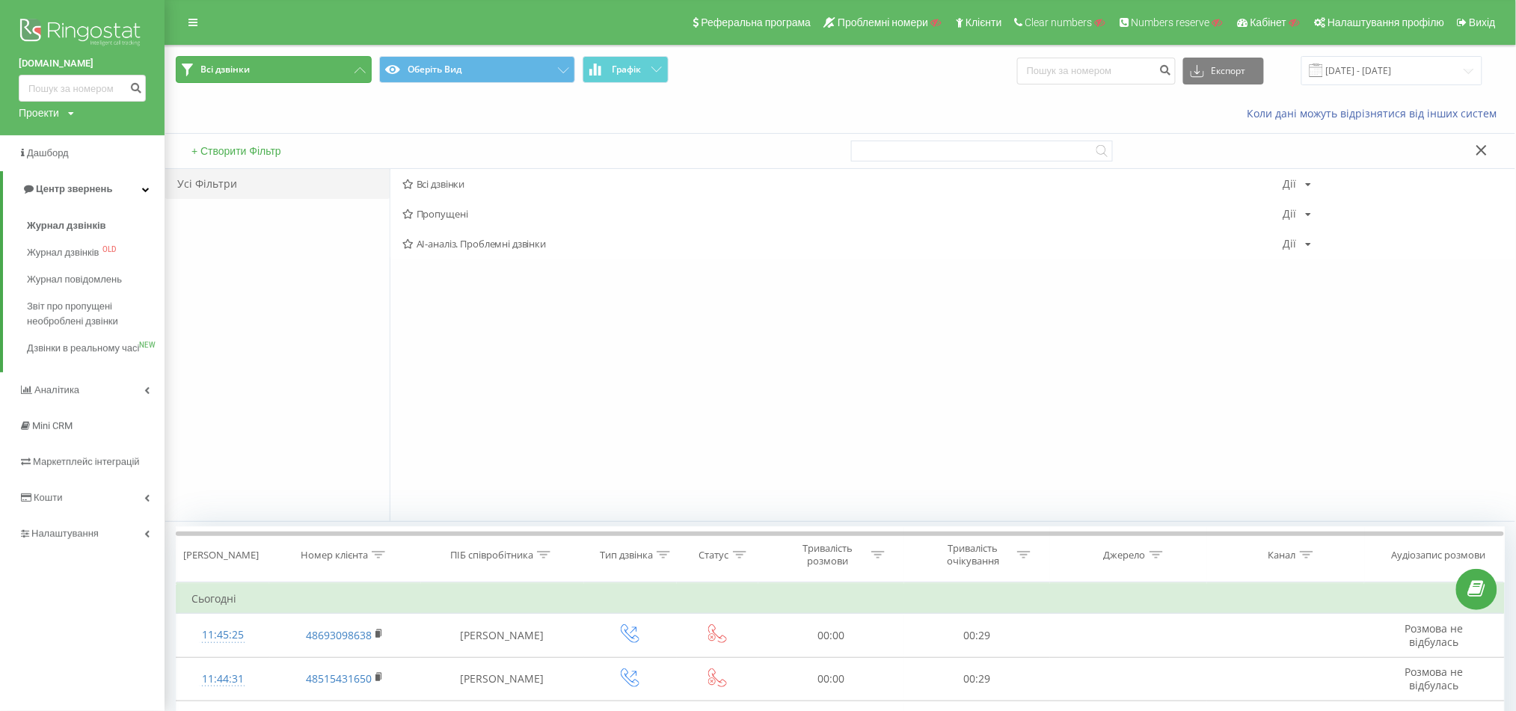 This screenshot has height=711, width=1516. I want to click on td: Сьогодні, so click(841, 599).